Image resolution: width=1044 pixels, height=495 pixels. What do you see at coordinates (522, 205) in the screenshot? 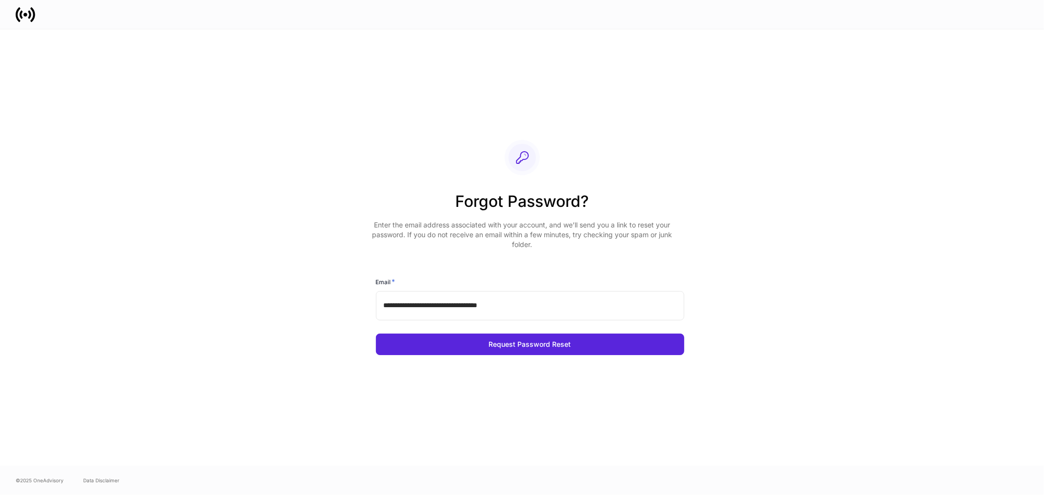
I see `h2: Forgot Password?` at bounding box center [522, 205].